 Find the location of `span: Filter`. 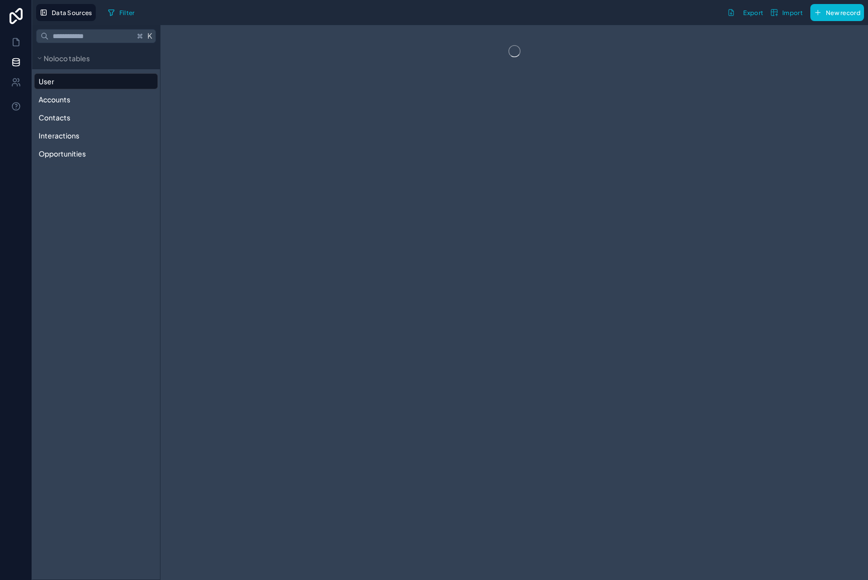

span: Filter is located at coordinates (127, 13).